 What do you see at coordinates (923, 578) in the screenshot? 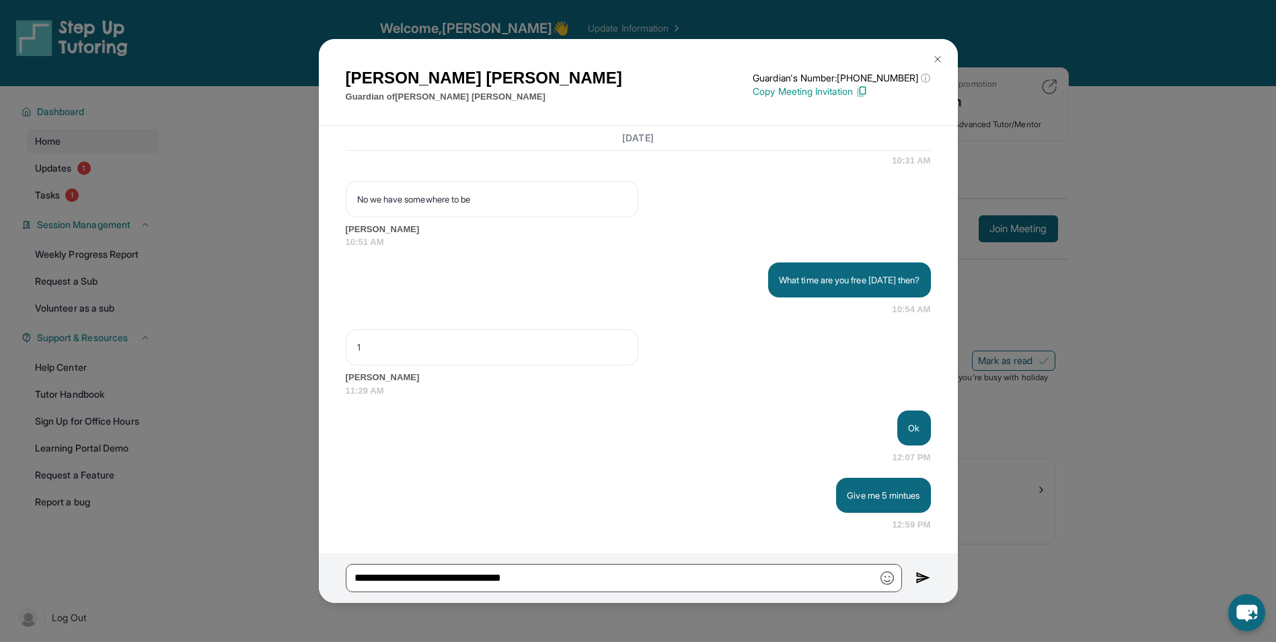
I see `img: Send icon` at bounding box center [923, 578].